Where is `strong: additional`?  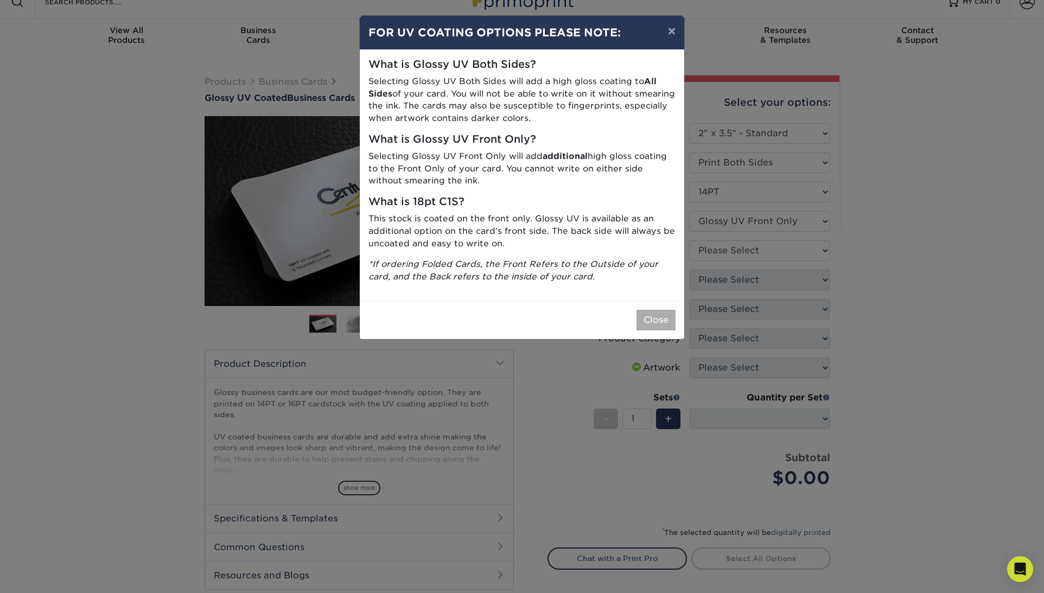 strong: additional is located at coordinates (565, 156).